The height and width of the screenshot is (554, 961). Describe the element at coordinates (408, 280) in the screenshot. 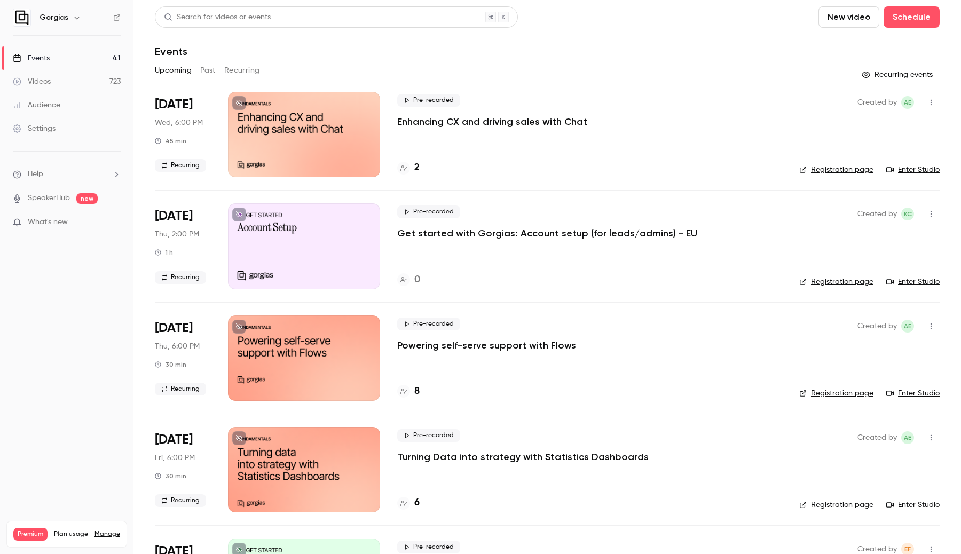

I see `a: 0` at that location.